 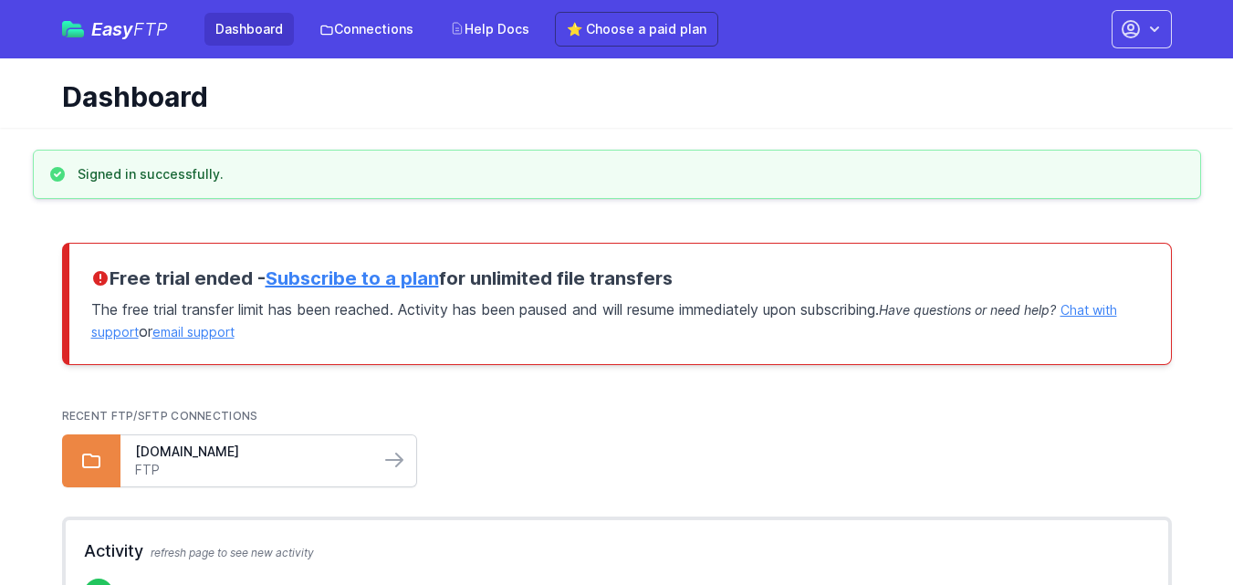 What do you see at coordinates (489, 29) in the screenshot?
I see `a: Help Docs` at bounding box center [489, 29].